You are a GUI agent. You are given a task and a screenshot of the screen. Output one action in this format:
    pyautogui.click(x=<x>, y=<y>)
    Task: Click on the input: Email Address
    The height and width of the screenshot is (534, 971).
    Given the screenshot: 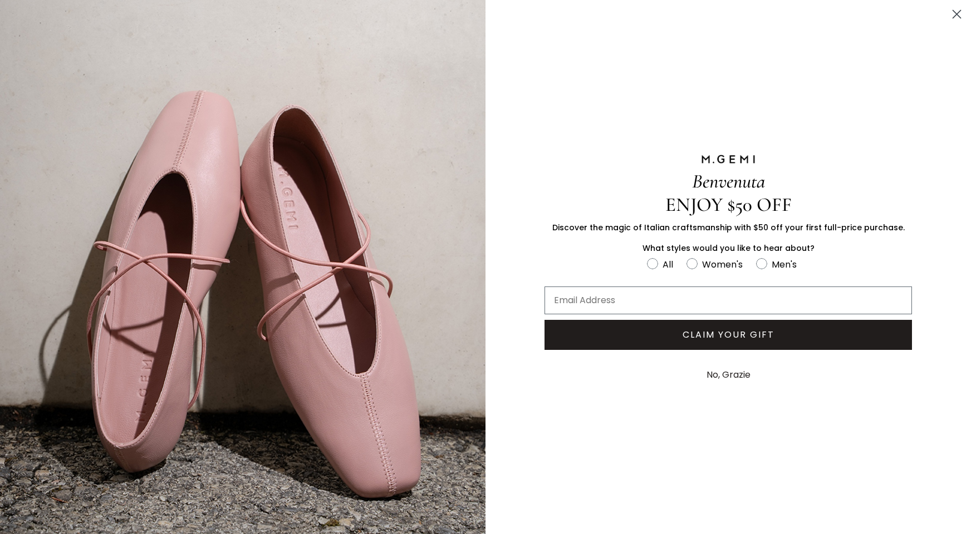 What is the action you would take?
    pyautogui.click(x=728, y=301)
    